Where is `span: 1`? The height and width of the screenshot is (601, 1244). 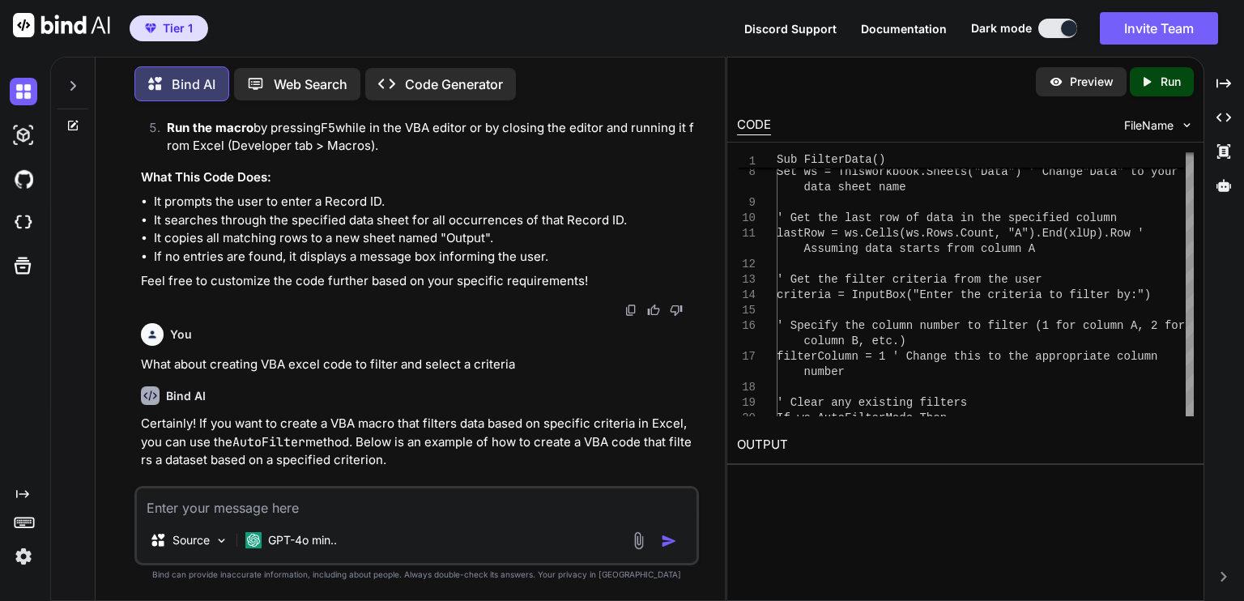 span: 1 is located at coordinates (746, 161).